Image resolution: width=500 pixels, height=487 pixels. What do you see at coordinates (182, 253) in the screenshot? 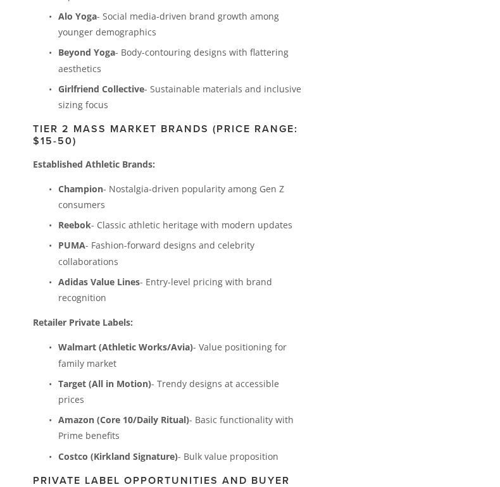
I see `p: - Fashion-forward designs and celebrity collaborations` at bounding box center [182, 253].